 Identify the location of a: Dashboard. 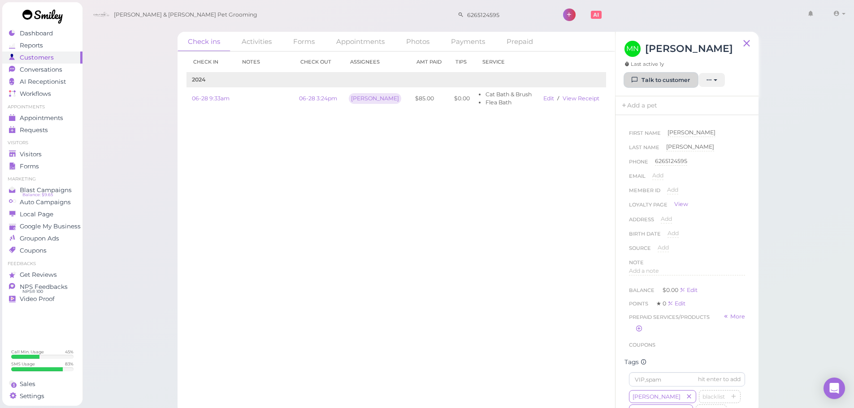
(42, 33).